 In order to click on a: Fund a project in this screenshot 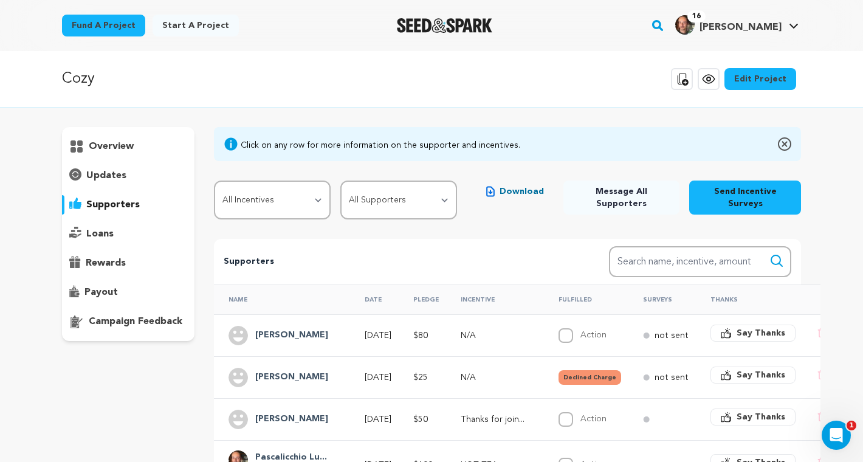, I will do `click(103, 26)`.